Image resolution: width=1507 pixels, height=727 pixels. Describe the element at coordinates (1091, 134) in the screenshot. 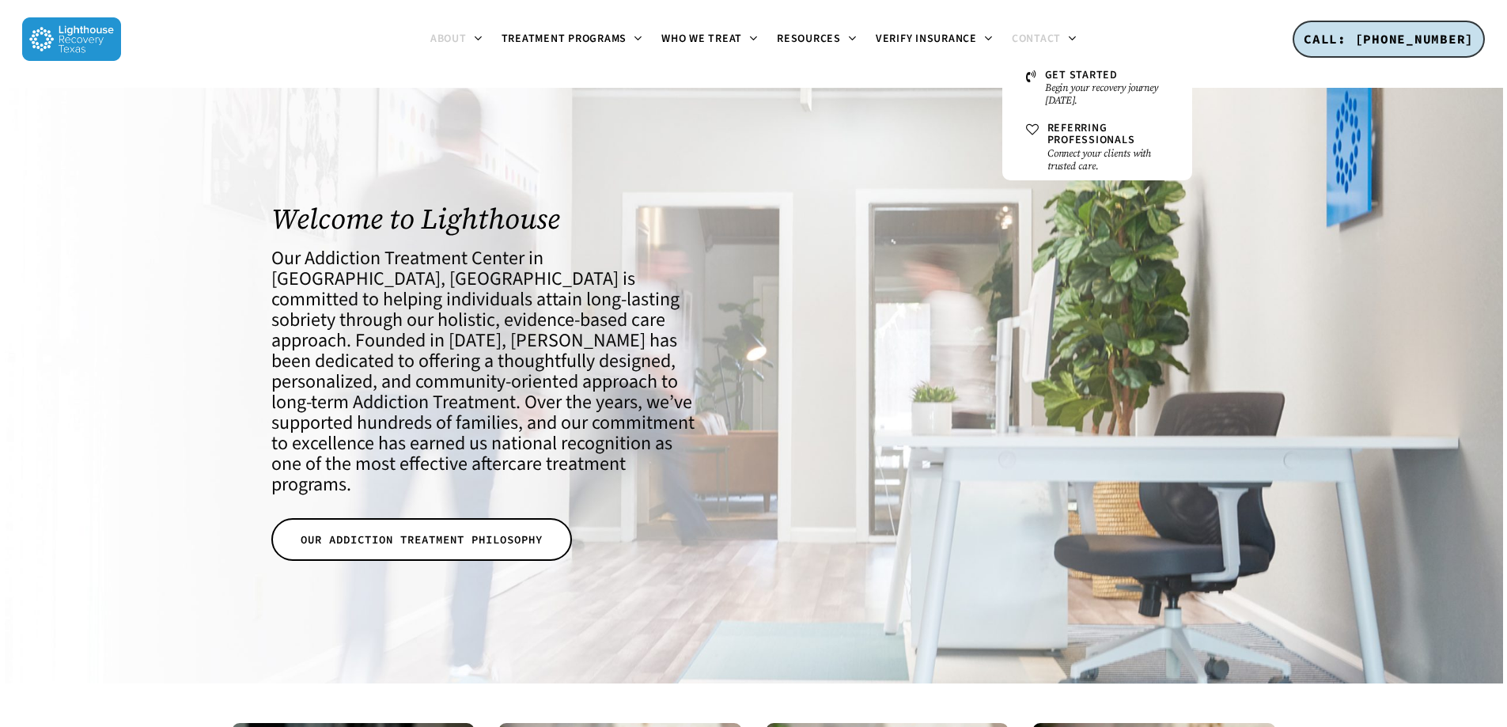

I see `span: Referring Professionals` at that location.